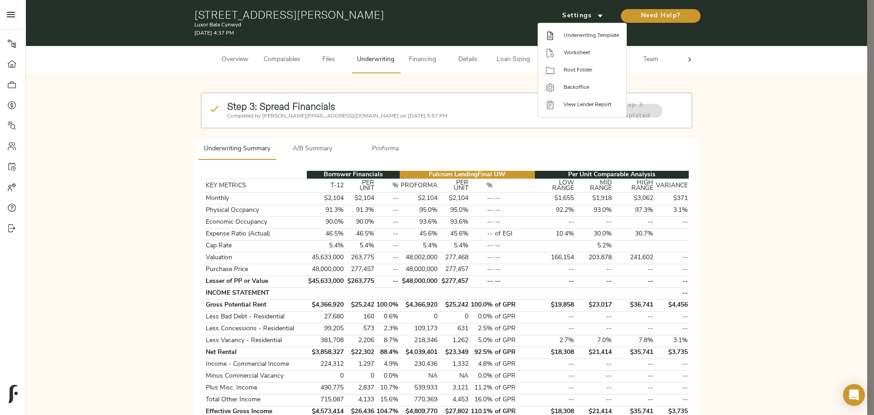 Image resolution: width=874 pixels, height=415 pixels. I want to click on span: Root Folder, so click(592, 70).